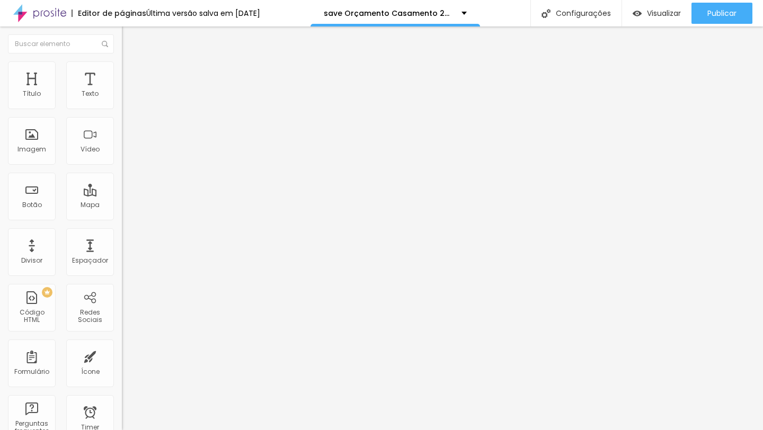 The height and width of the screenshot is (430, 763). What do you see at coordinates (90, 149) in the screenshot?
I see `div: Vídeo` at bounding box center [90, 149].